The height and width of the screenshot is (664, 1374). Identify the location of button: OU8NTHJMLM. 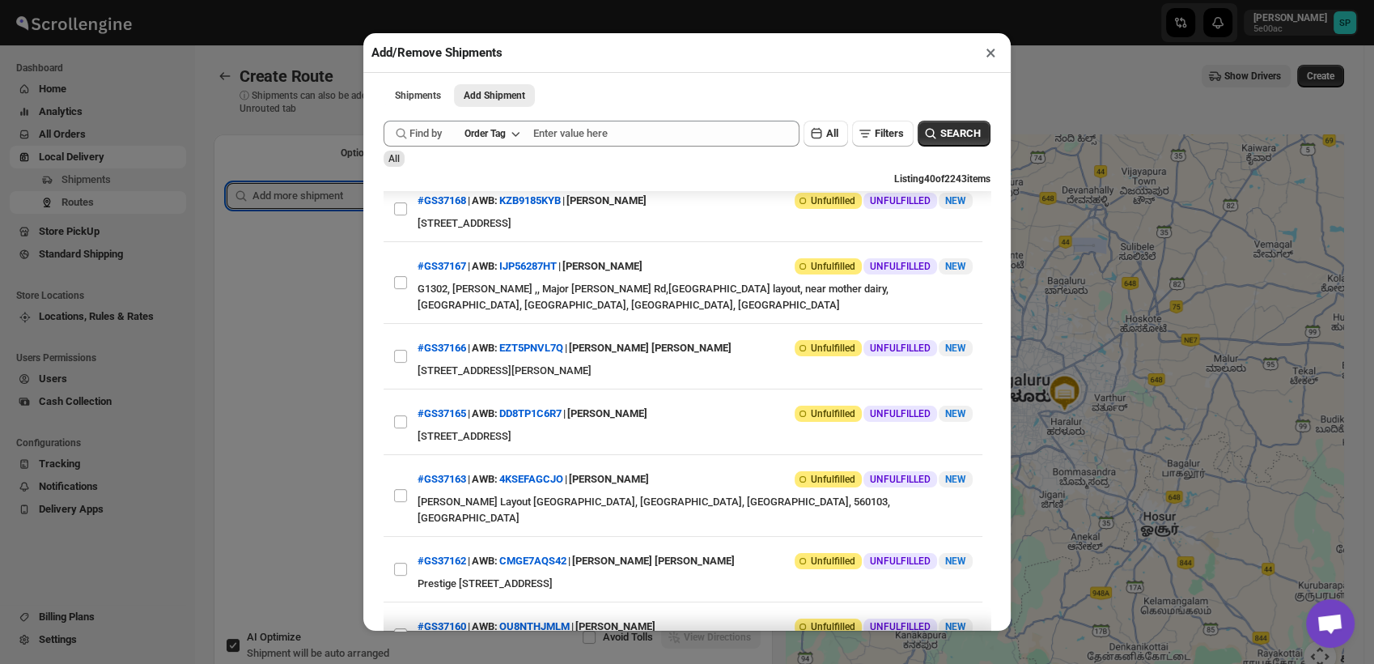
(534, 626).